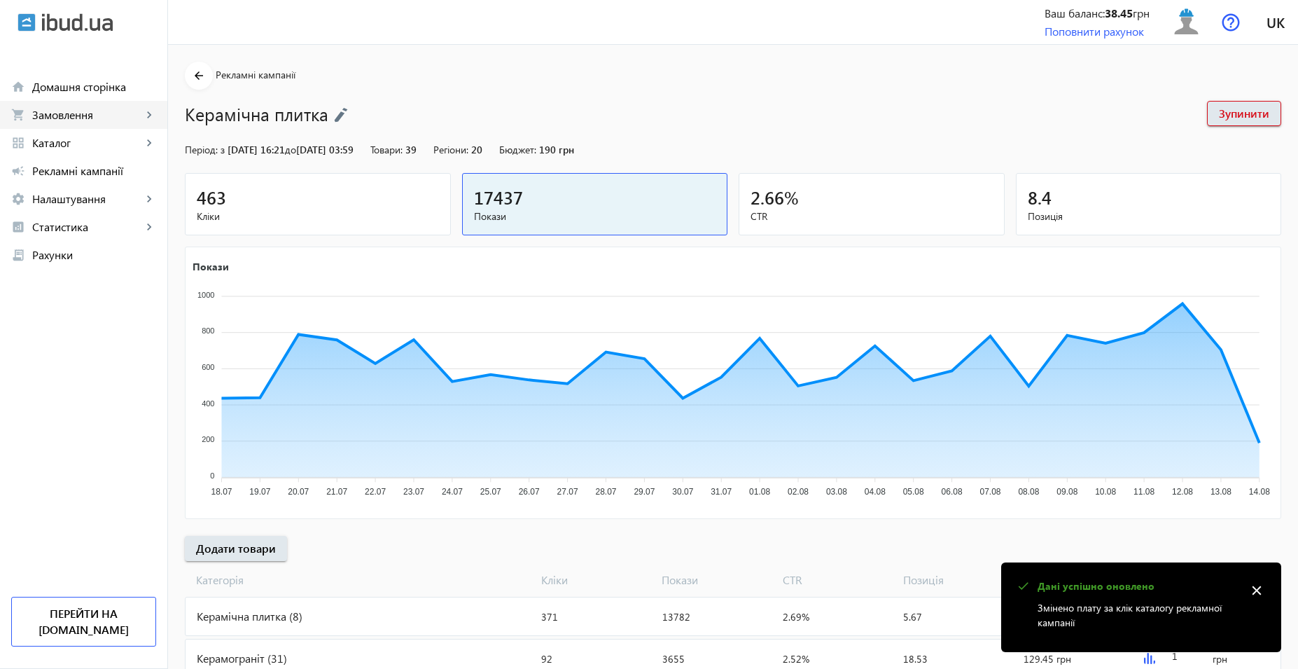 Image resolution: width=1298 pixels, height=669 pixels. Describe the element at coordinates (1105, 491) in the screenshot. I see `tspan: 10.08` at that location.